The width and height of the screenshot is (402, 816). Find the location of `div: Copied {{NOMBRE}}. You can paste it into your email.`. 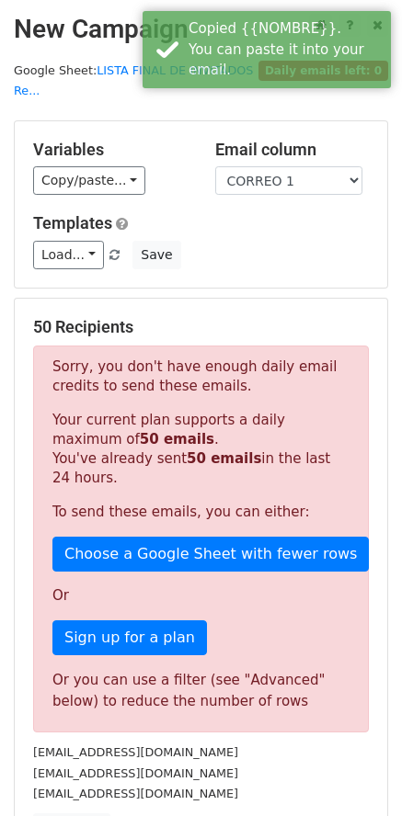

div: Copied {{NOMBRE}}. You can paste it into your email. is located at coordinates (286, 50).